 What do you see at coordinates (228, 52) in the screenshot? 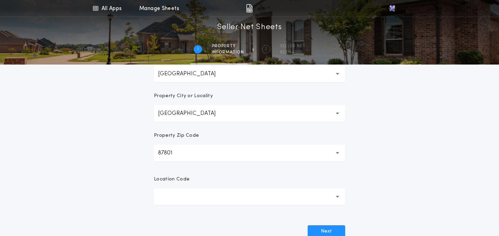
I see `span: information` at bounding box center [228, 52].